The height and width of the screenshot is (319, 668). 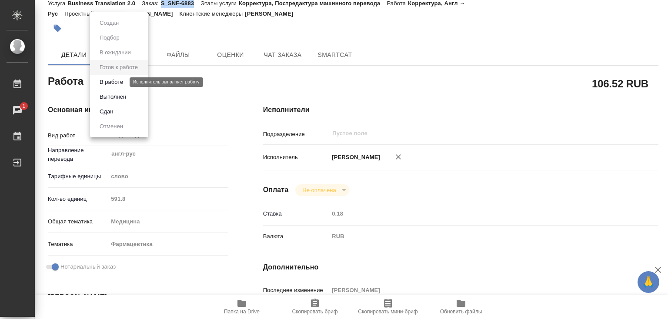 I want to click on button: Отменен, so click(x=111, y=127).